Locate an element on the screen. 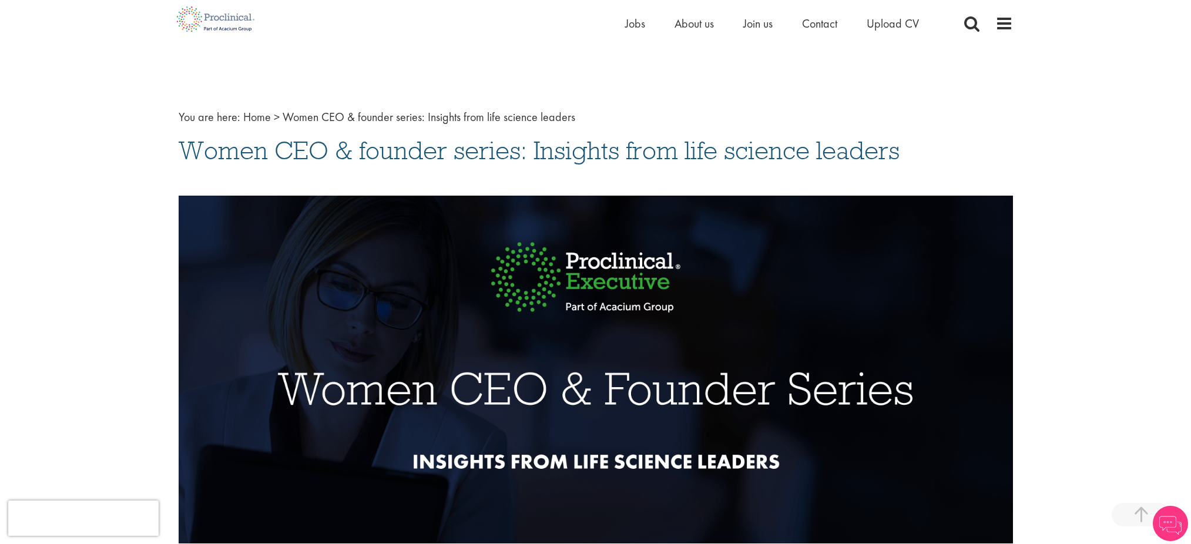  span: Join us is located at coordinates (758, 23).